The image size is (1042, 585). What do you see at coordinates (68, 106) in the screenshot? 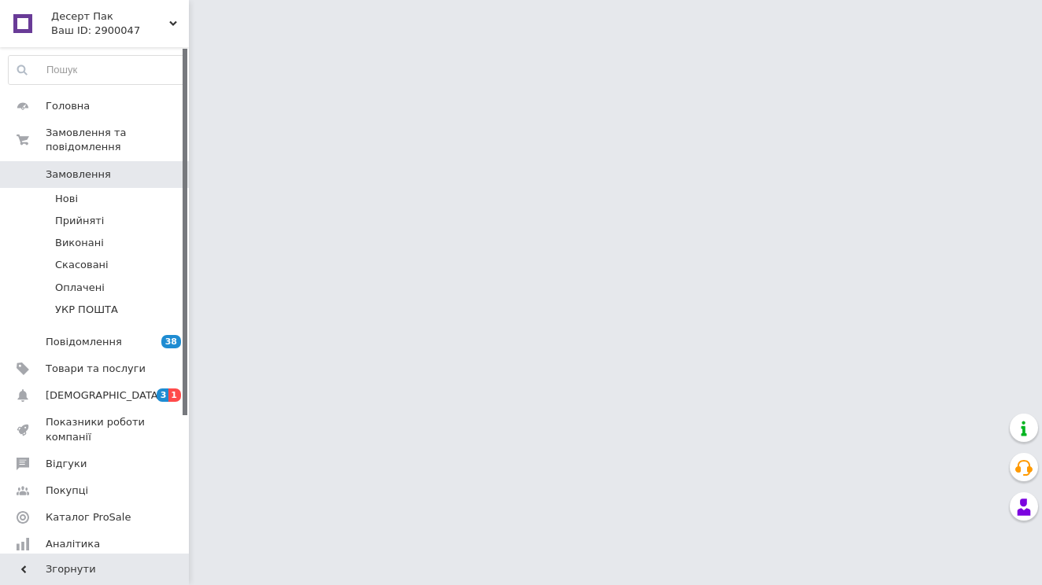
I see `span: Головна` at bounding box center [68, 106].